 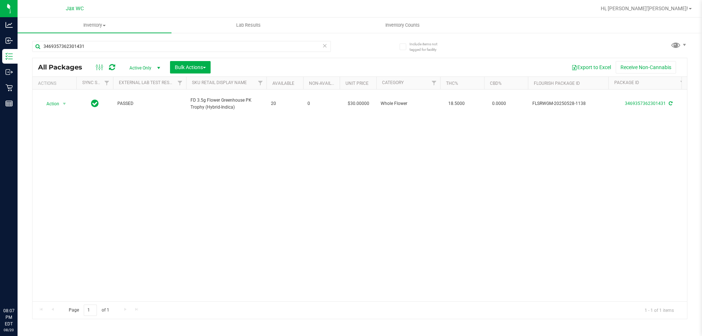 What do you see at coordinates (149, 103) in the screenshot?
I see `span: PASSED` at bounding box center [149, 103].